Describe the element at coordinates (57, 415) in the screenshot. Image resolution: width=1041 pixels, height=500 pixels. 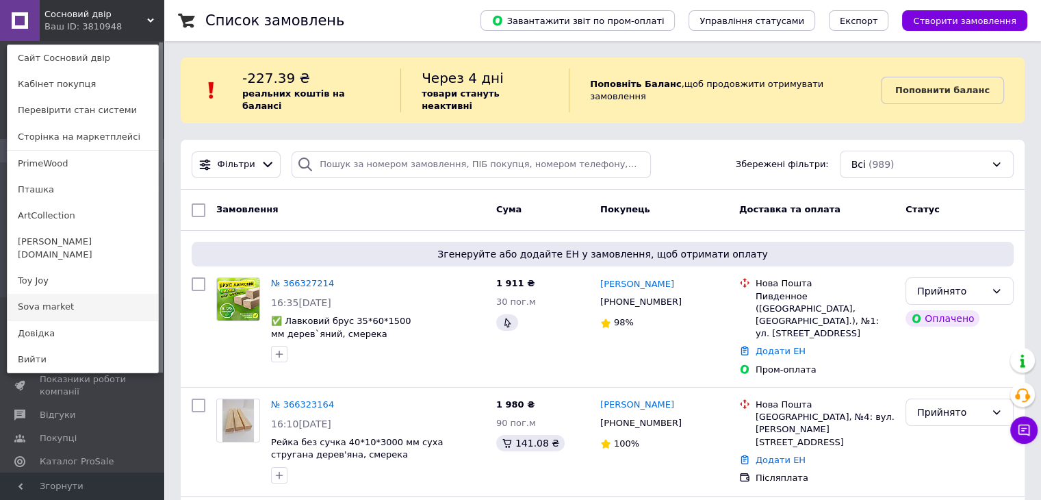
I see `span: Відгуки` at that location.